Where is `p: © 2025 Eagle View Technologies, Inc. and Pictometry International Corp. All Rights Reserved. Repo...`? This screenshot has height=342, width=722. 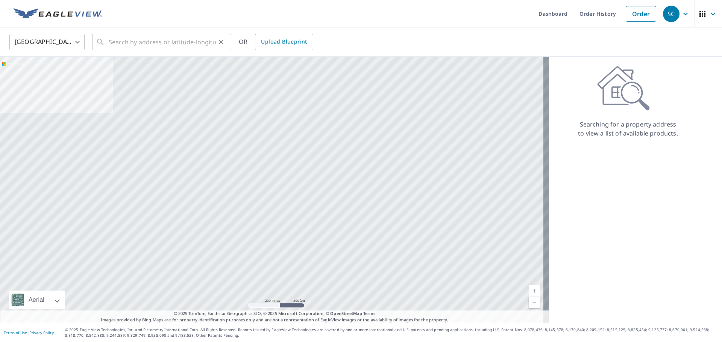 p: © 2025 Eagle View Technologies, Inc. and Pictometry International Corp. All Rights Reserved. Repo... is located at coordinates (391, 333).